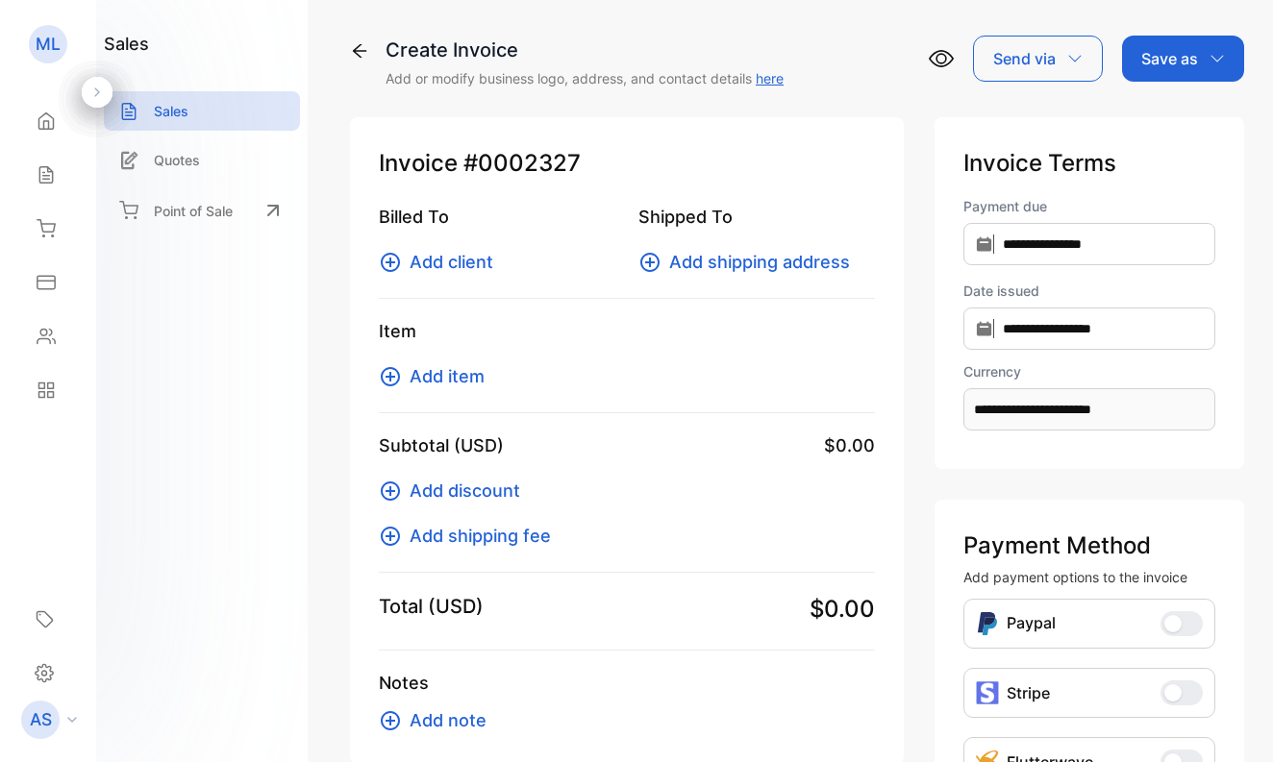 Image resolution: width=1273 pixels, height=762 pixels. What do you see at coordinates (177, 160) in the screenshot?
I see `p: Quotes` at bounding box center [177, 160].